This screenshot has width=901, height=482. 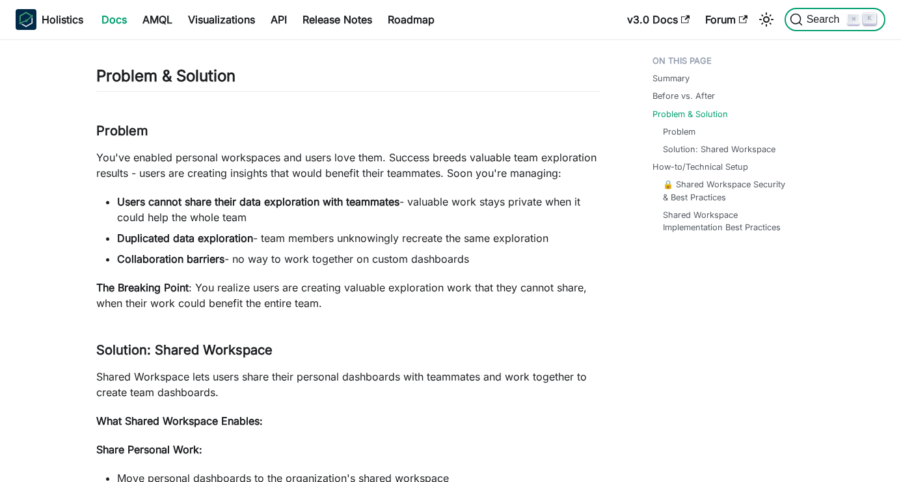 I want to click on a: Solution: Shared Workspace, so click(x=719, y=149).